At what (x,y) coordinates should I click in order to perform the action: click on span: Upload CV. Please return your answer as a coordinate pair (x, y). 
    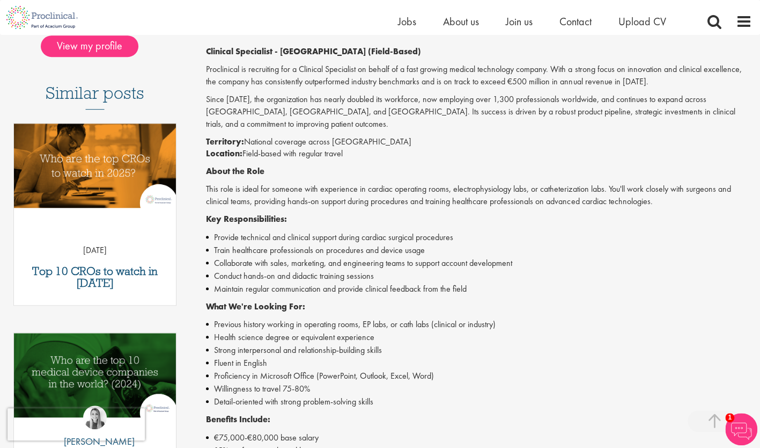
    Looking at the image, I should click on (642, 21).